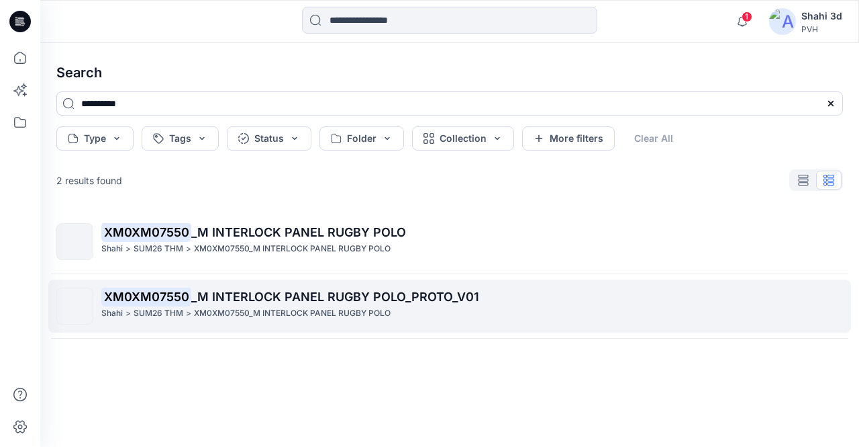  I want to click on img: avatar, so click(783, 21).